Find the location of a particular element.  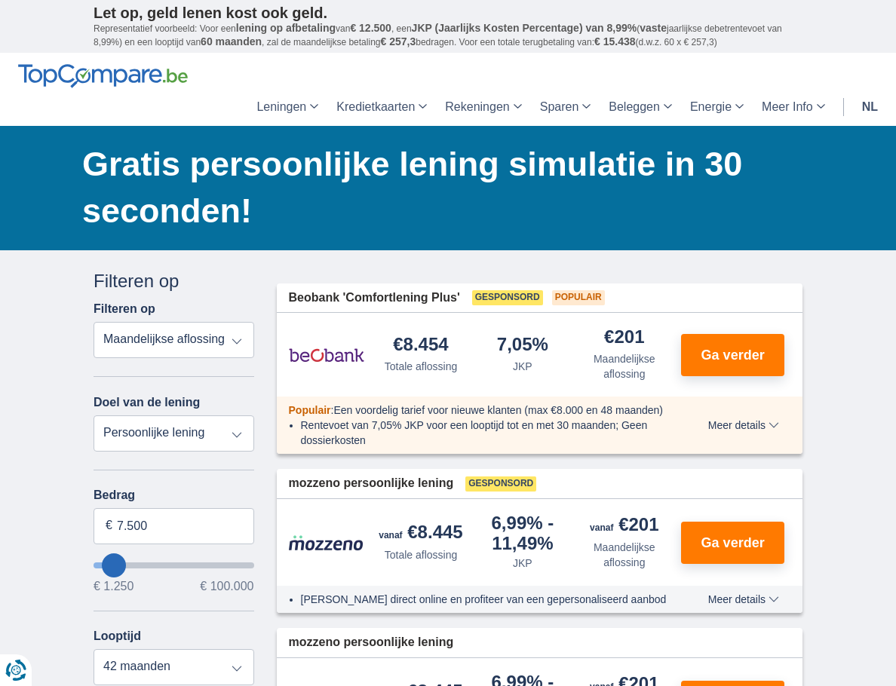

a: wantToBorrow is located at coordinates (173, 565).